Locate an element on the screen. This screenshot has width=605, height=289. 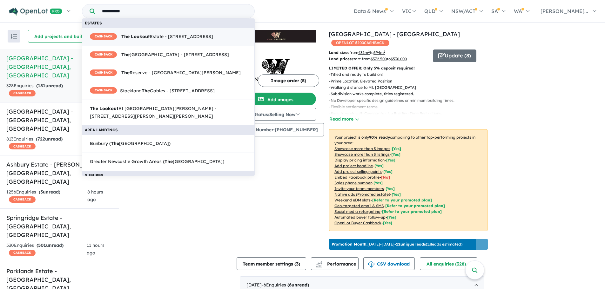
u: $ 372,500 is located at coordinates (378, 59).